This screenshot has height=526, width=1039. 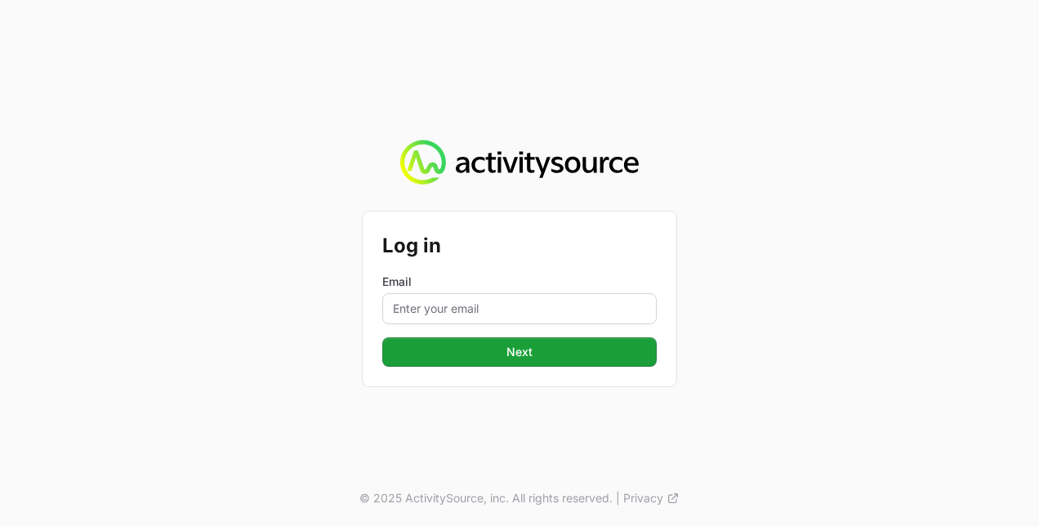 What do you see at coordinates (520, 282) in the screenshot?
I see `label: Email` at bounding box center [520, 282].